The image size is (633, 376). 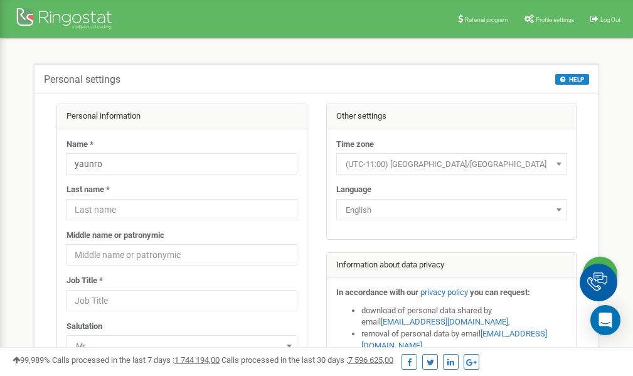 What do you see at coordinates (572, 79) in the screenshot?
I see `button: HELP` at bounding box center [572, 79].